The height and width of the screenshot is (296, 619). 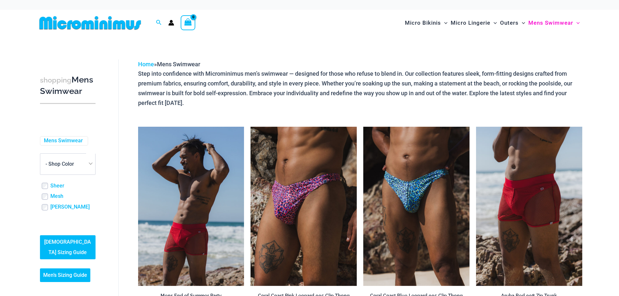 I want to click on a: View Shopping Cart, empty, so click(x=188, y=23).